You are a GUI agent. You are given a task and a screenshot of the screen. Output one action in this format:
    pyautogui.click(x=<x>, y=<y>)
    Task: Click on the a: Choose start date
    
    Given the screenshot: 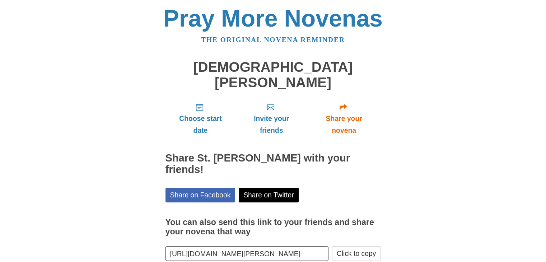 What is the action you would take?
    pyautogui.click(x=201, y=118)
    